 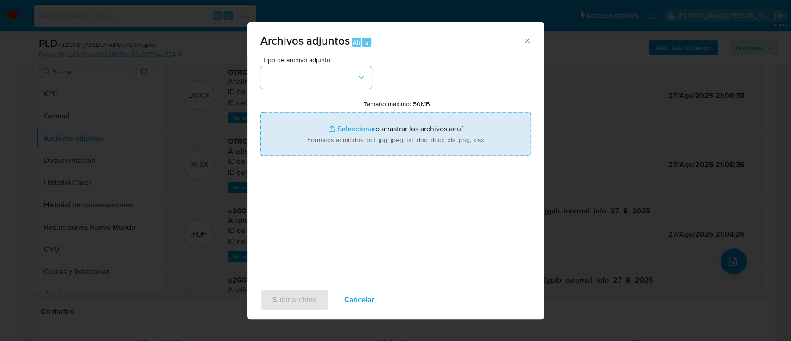 I want to click on label: Tamaño máximo: 50MB, so click(x=397, y=104).